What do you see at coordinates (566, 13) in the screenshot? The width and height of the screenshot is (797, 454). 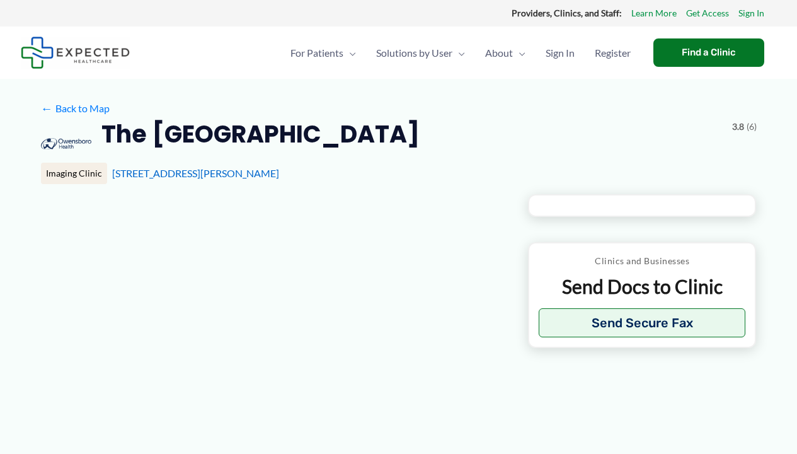 I see `strong: Providers, Clinics, and Staff:` at bounding box center [566, 13].